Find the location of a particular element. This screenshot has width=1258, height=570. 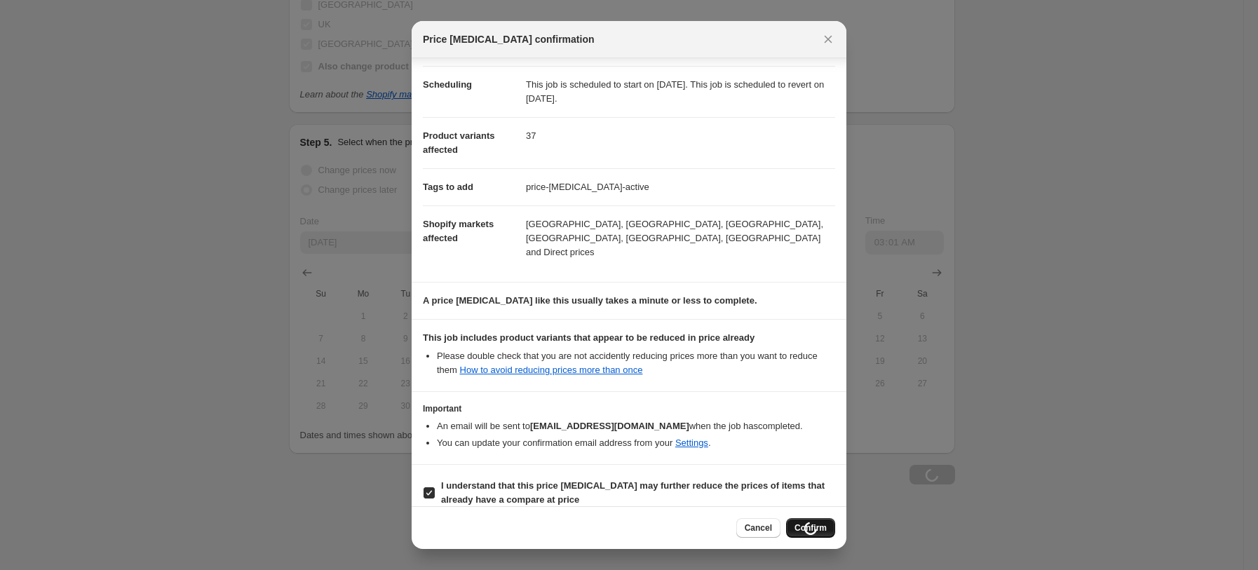

span: Scheduling is located at coordinates (447, 84).